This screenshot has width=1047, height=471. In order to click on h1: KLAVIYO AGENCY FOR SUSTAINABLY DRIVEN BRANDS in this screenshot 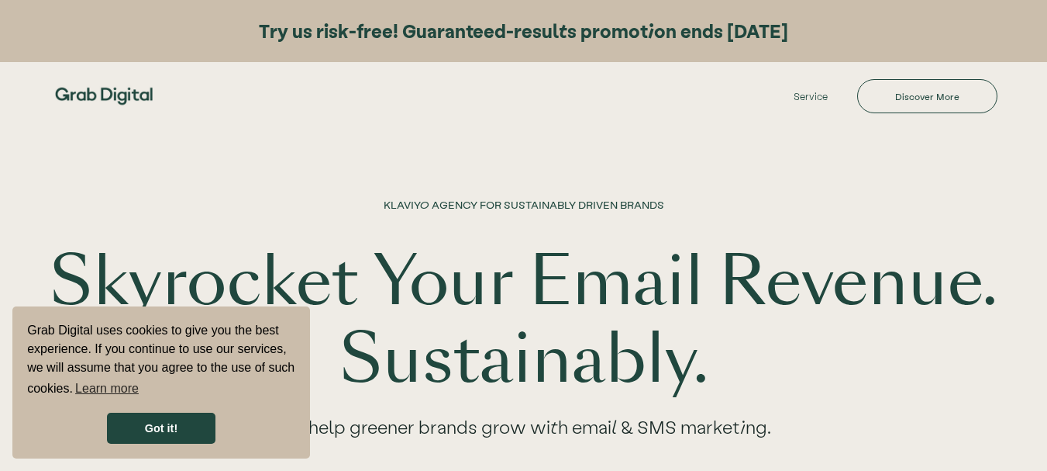, I will do `click(524, 220)`.